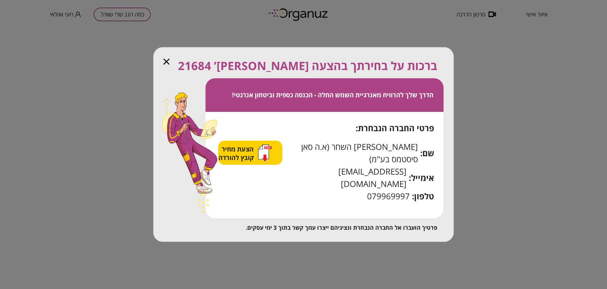 This screenshot has width=607, height=289. Describe the element at coordinates (422, 177) in the screenshot. I see `span: אימייל:` at that location.